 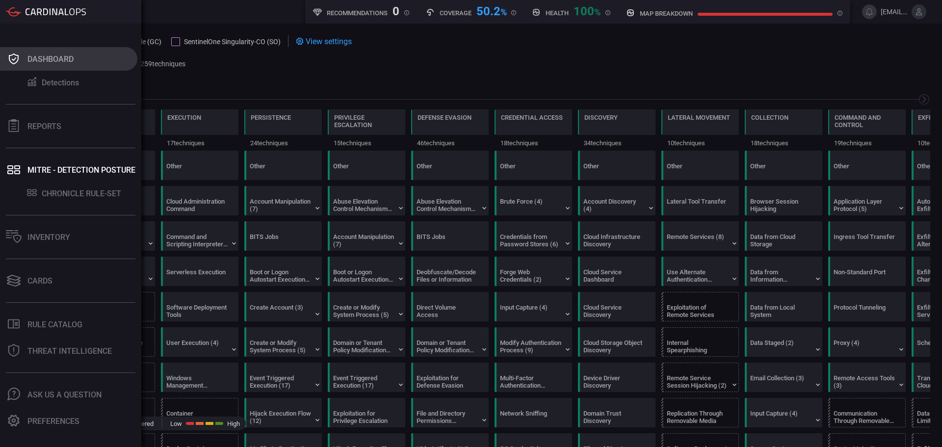 What do you see at coordinates (616, 306) in the screenshot?
I see `div: T1526: Cloud Service Discovery` at bounding box center [616, 306].